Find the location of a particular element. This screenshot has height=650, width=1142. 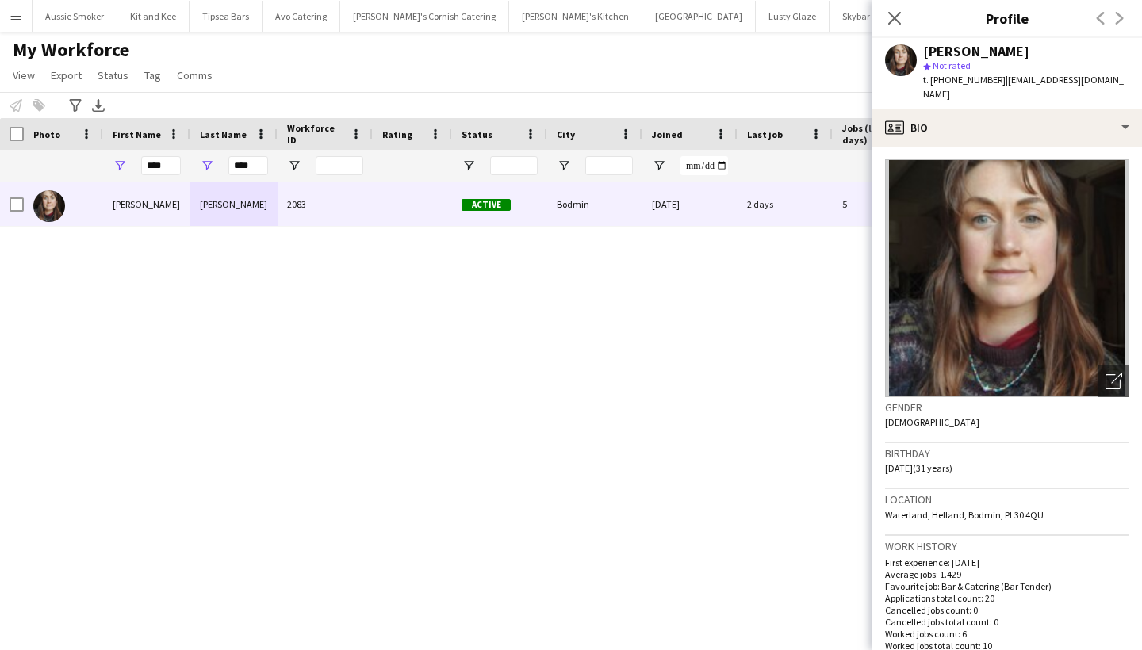

span: Comms is located at coordinates (194, 75).